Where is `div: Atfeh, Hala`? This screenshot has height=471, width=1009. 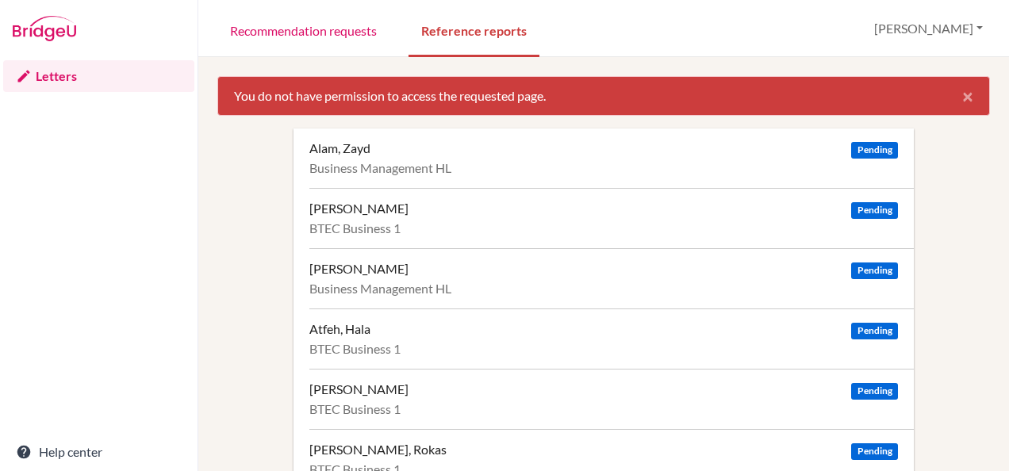
div: Atfeh, Hala is located at coordinates (339, 329).